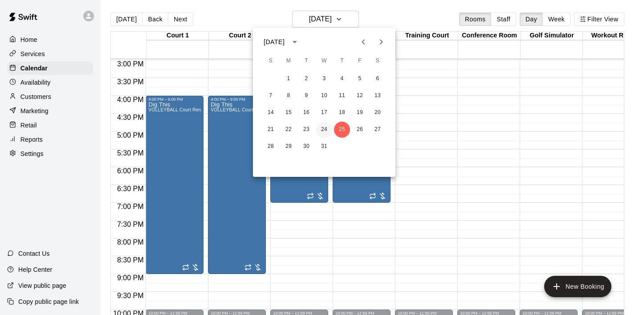 The image size is (635, 315). Describe the element at coordinates (377, 113) in the screenshot. I see `button: 20` at that location.